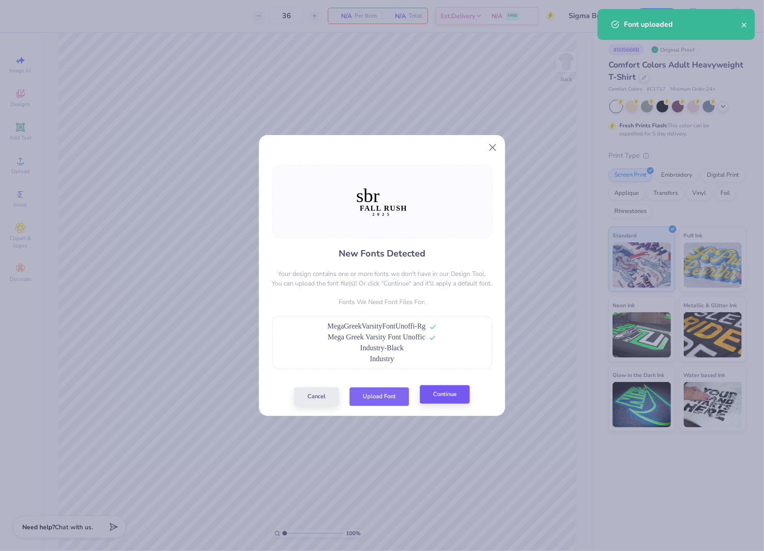 Image resolution: width=764 pixels, height=551 pixels. I want to click on span: Industry-Black, so click(382, 348).